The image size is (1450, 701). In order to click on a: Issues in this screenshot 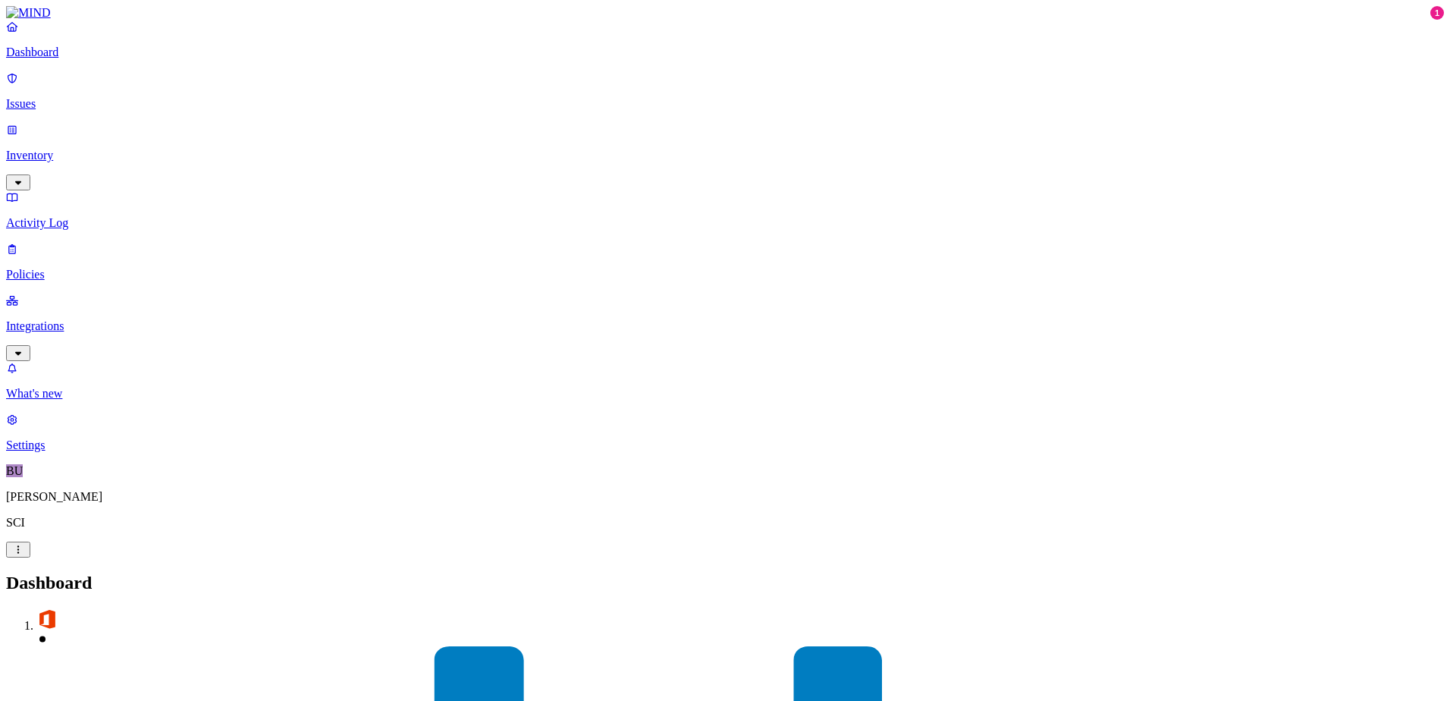, I will do `click(725, 91)`.